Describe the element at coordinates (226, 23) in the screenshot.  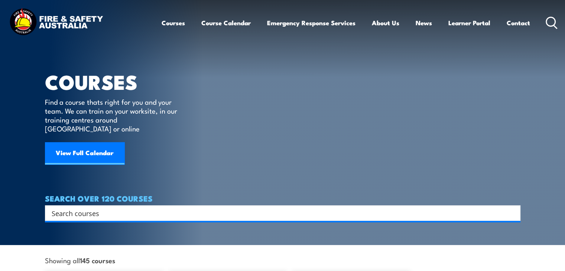
I see `a: Course Calendar` at that location.